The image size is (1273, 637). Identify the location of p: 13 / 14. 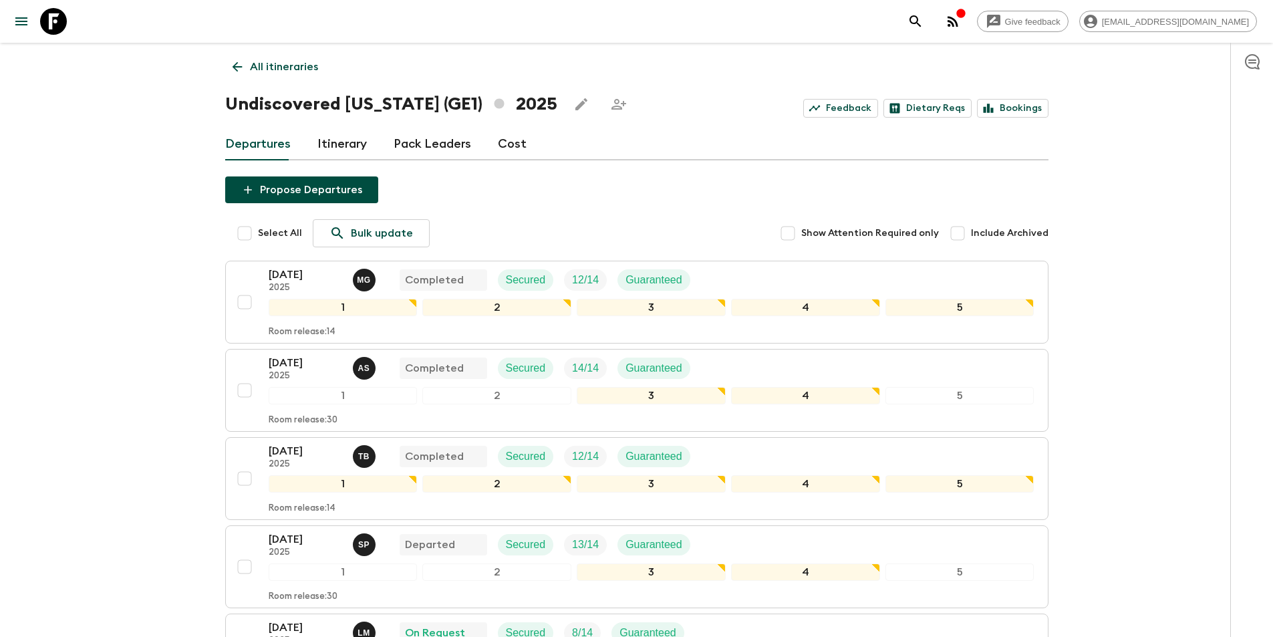
(585, 545).